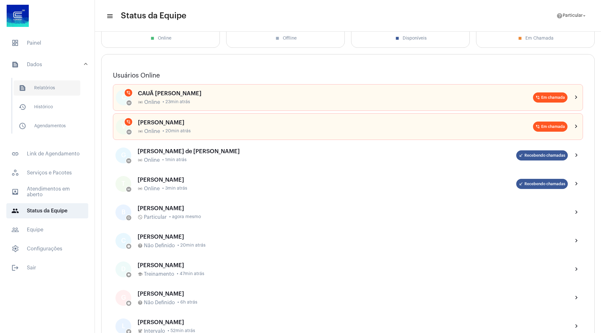 Image resolution: width=601 pixels, height=333 pixels. Describe the element at coordinates (160, 38) in the screenshot. I see `div: Online` at that location.